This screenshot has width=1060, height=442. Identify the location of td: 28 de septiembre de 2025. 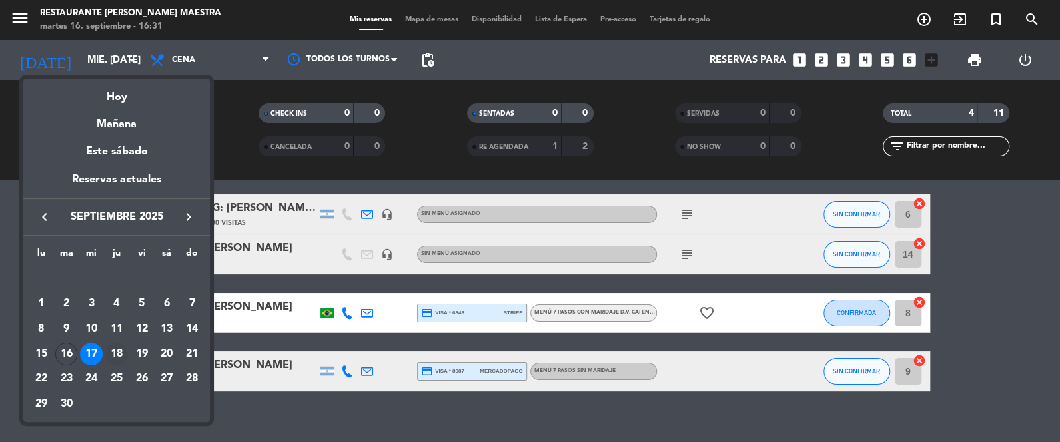
(192, 379).